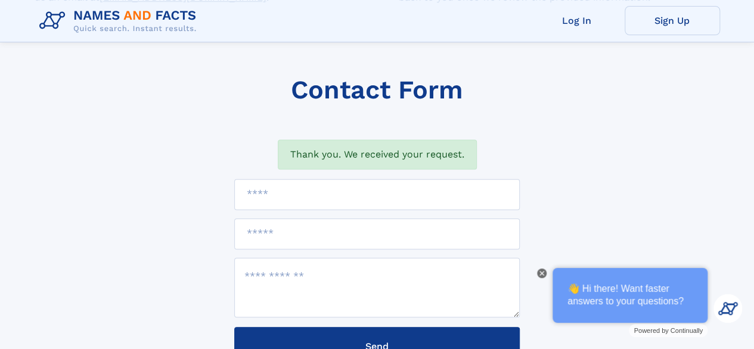 This screenshot has width=754, height=349. What do you see at coordinates (120, 21) in the screenshot?
I see `img: Logo Names and Facts` at bounding box center [120, 21].